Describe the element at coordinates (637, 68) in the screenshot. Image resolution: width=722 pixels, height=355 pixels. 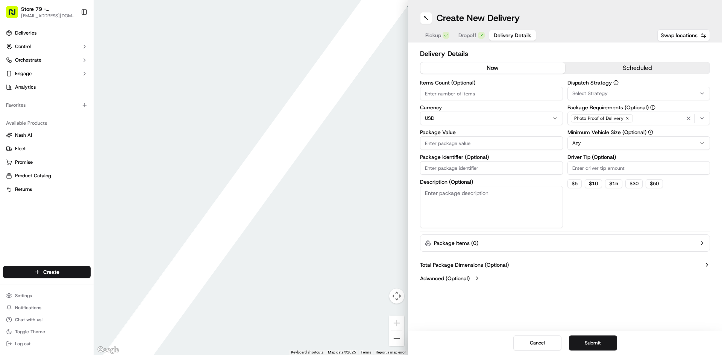
I see `button: scheduled` at that location.